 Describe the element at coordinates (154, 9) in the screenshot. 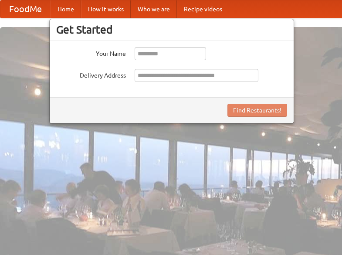

I see `a: Who we are` at that location.